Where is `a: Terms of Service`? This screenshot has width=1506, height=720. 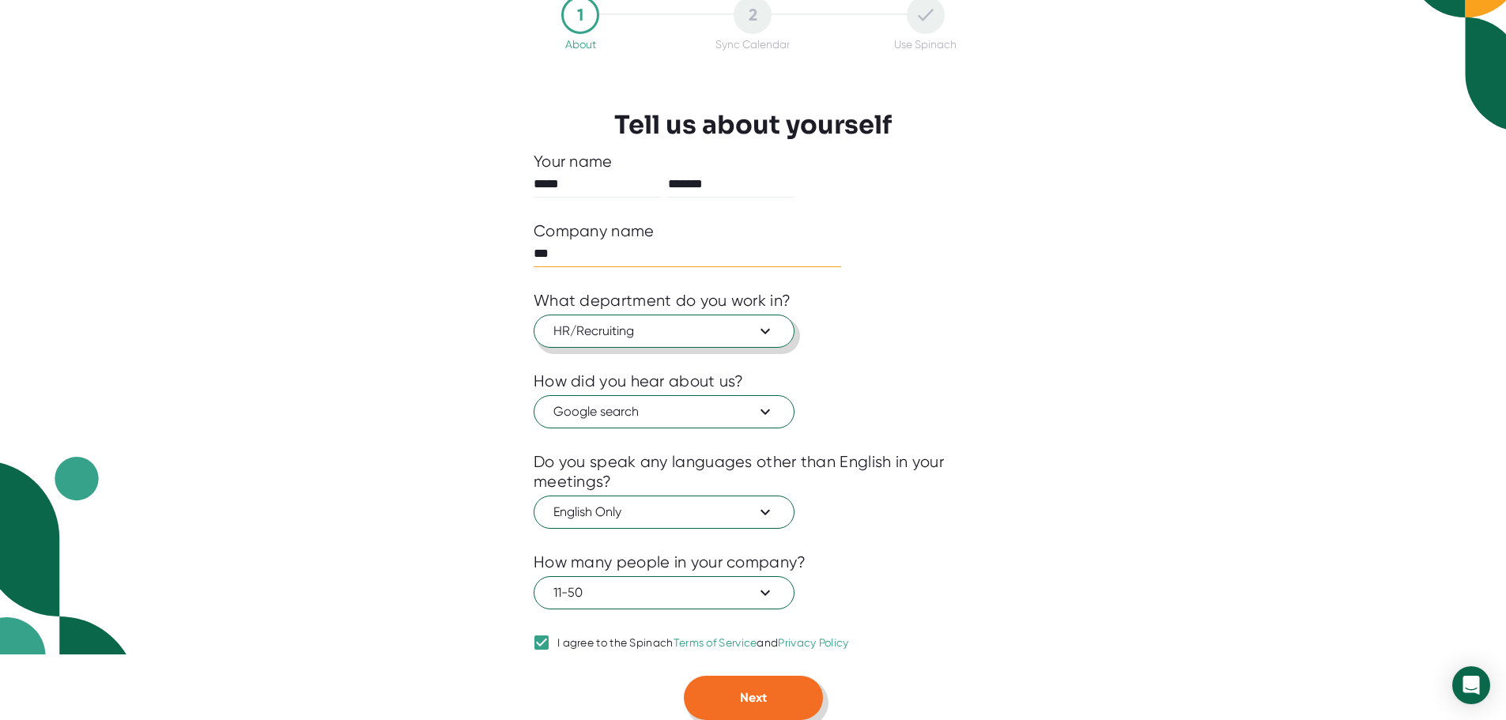 a: Terms of Service is located at coordinates (716, 643).